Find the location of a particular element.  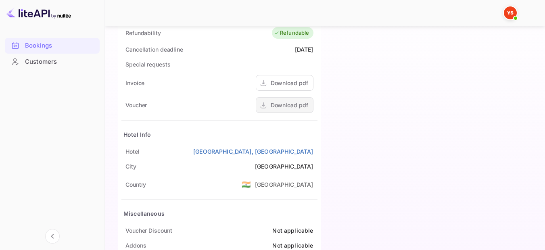

div: Hotel is located at coordinates (132, 151).